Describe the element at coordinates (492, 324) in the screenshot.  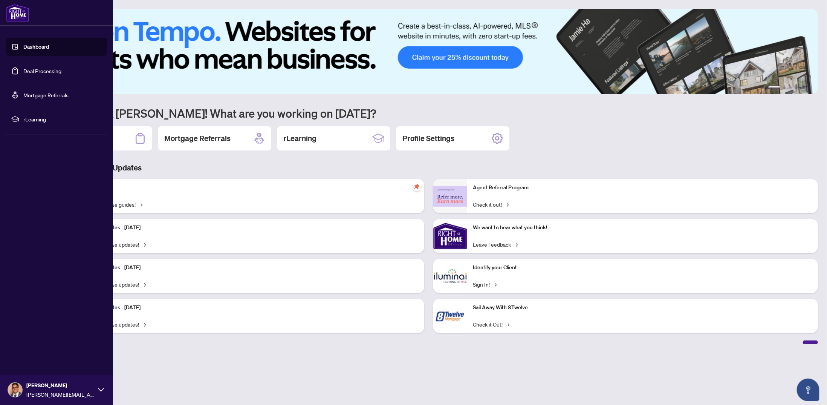
I see `a: Check it Out!→` at that location.